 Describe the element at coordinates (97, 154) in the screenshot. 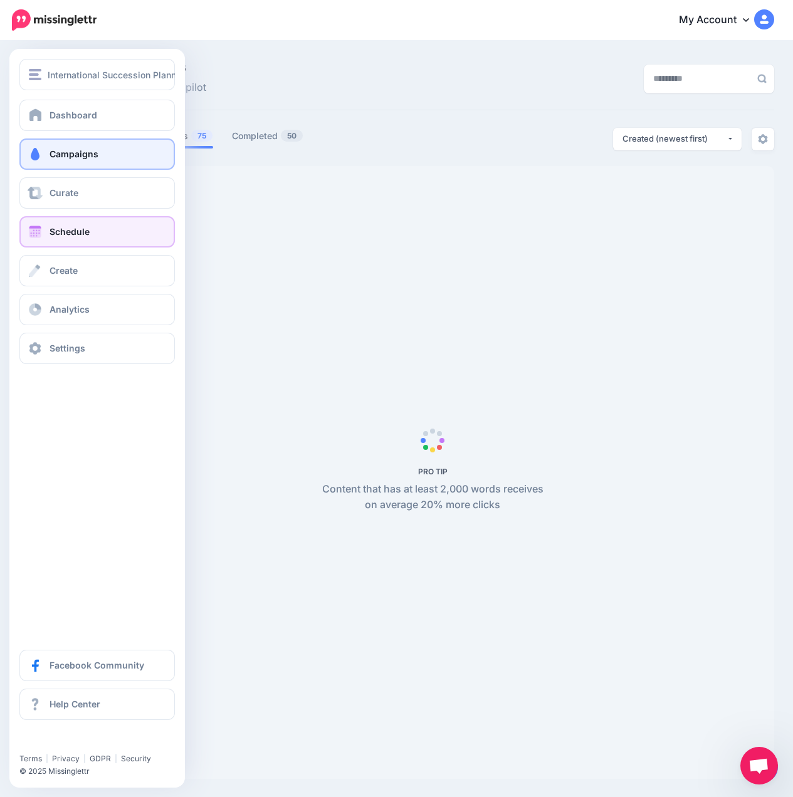

I see `a: Campaigns` at that location.